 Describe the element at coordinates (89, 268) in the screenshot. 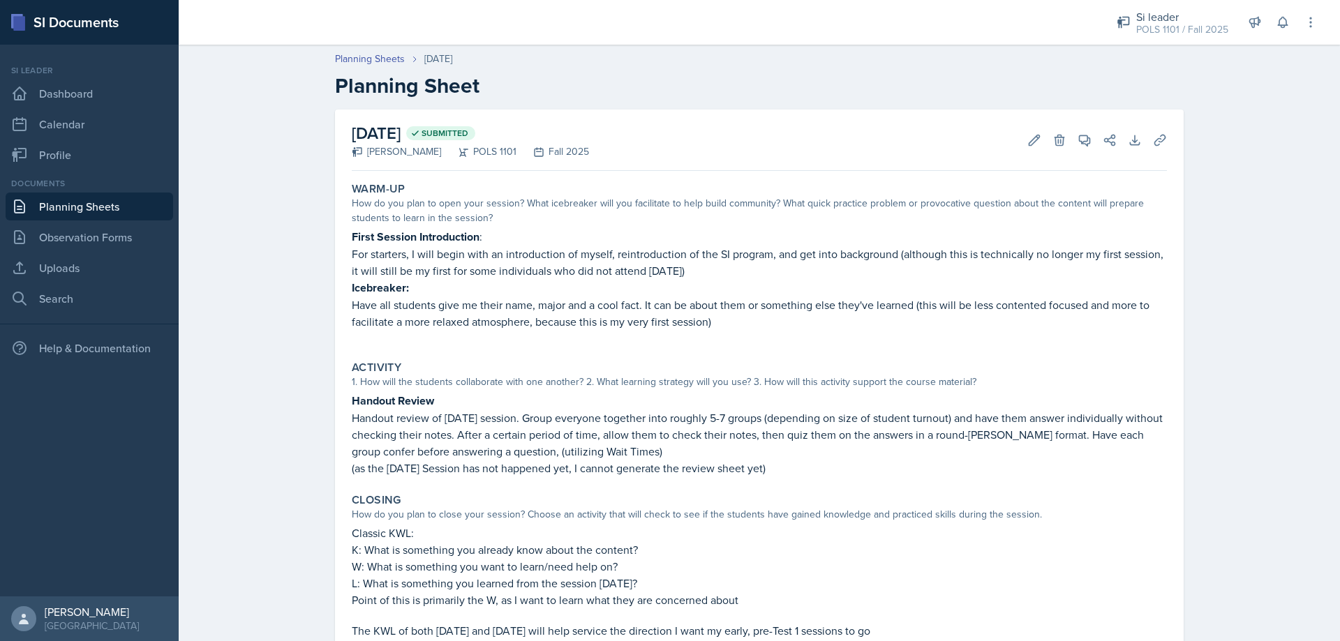

I see `a: Uploads` at that location.